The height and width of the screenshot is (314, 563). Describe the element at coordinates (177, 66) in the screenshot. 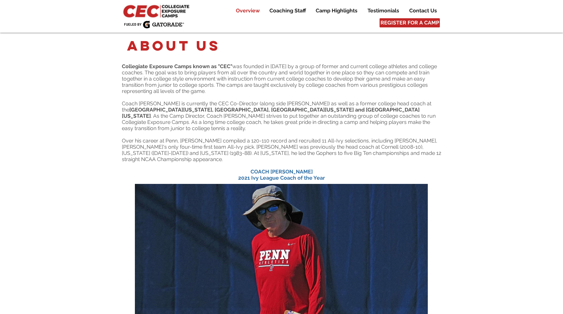

I see `span: Collegiate Exposure Camps known as "CEC"` at that location.